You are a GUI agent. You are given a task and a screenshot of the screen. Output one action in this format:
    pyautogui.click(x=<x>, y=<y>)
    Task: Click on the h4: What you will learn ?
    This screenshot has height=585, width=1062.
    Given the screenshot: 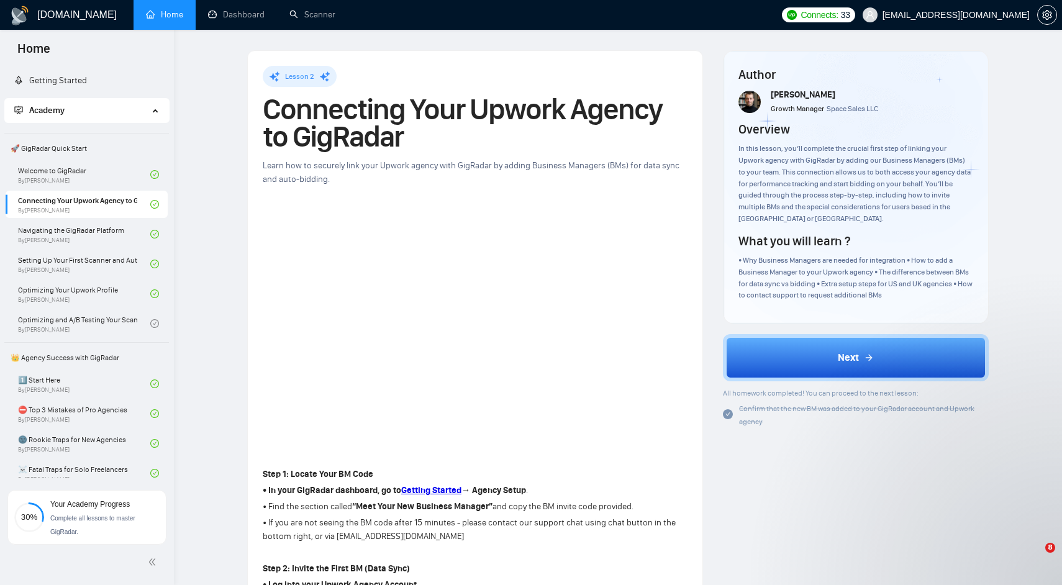 What is the action you would take?
    pyautogui.click(x=794, y=241)
    